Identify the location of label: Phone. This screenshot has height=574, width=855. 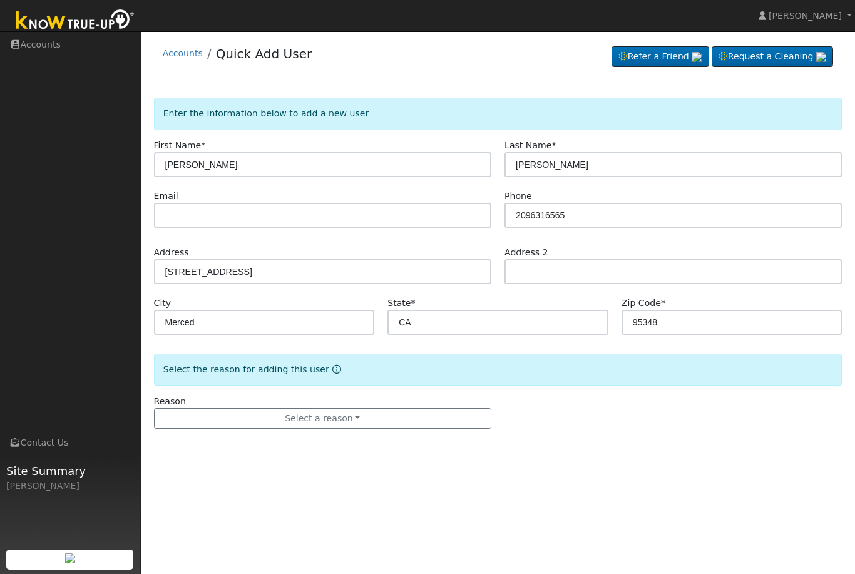
(518, 196).